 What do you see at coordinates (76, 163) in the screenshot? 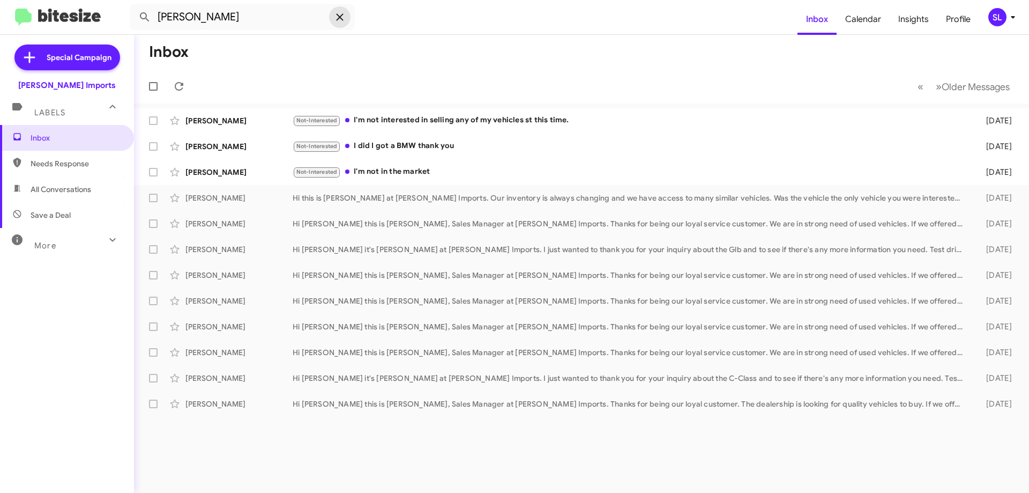
I see `span: Needs Response` at bounding box center [76, 163].